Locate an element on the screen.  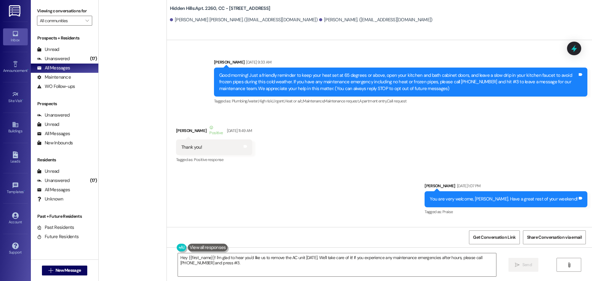
button: New Message is located at coordinates (65, 271).